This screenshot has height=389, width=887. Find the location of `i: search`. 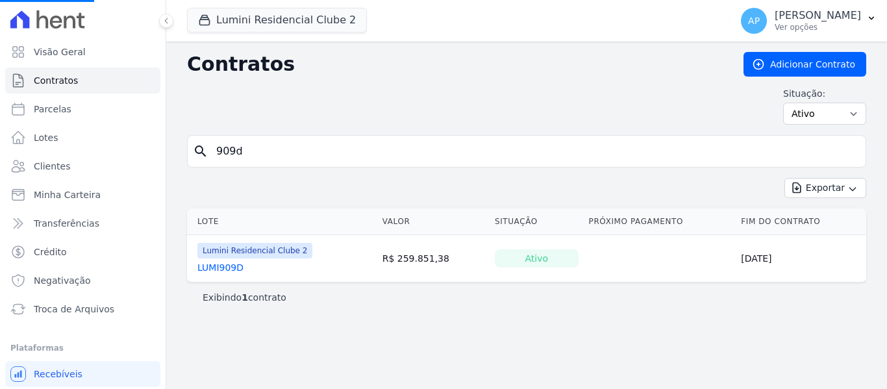

i: search is located at coordinates (201, 151).